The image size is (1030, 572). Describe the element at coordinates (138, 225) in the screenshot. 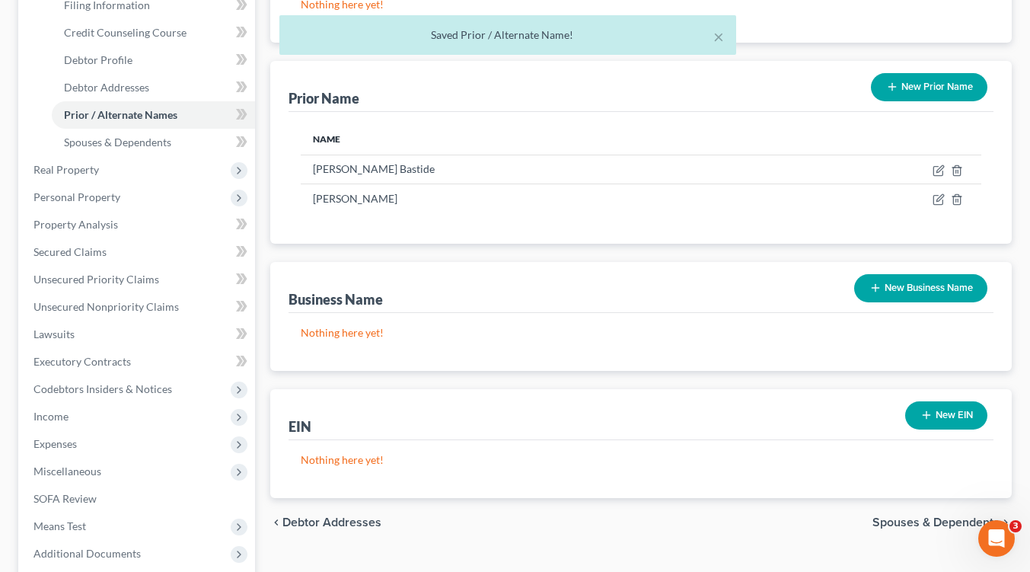

I see `a: Property Analysis` at that location.